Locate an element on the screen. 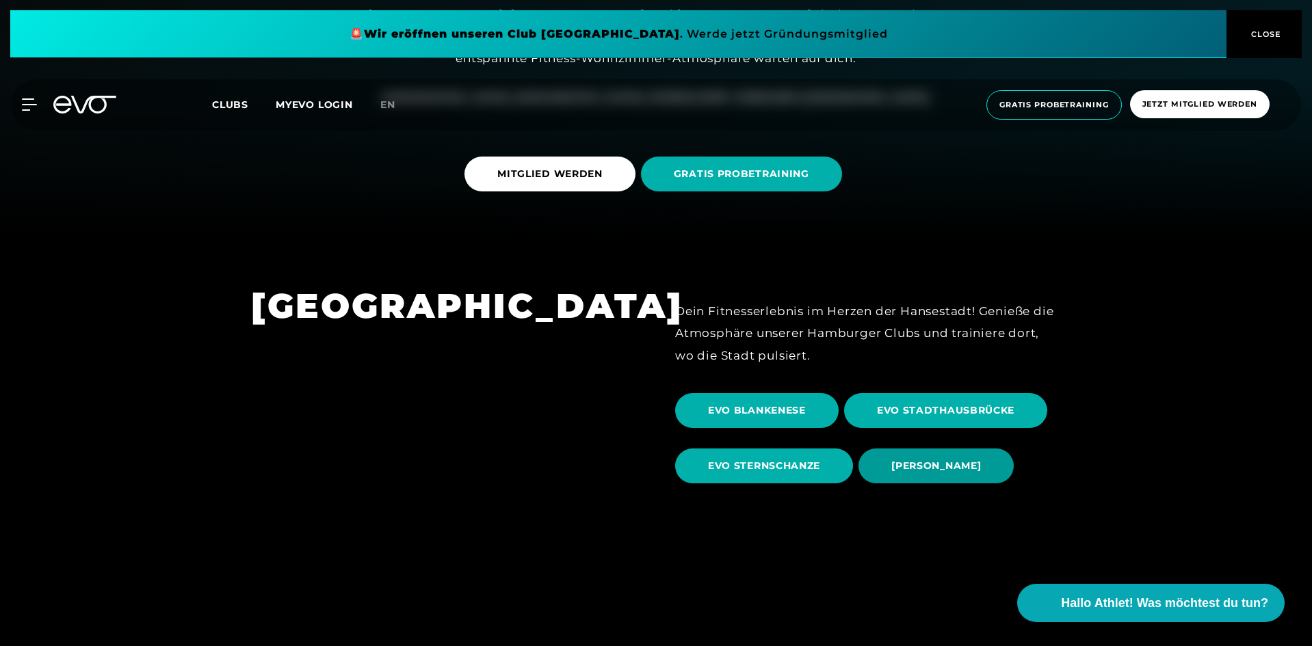 This screenshot has width=1312, height=646. a: Jetzt Mitglied werden is located at coordinates (1200, 105).